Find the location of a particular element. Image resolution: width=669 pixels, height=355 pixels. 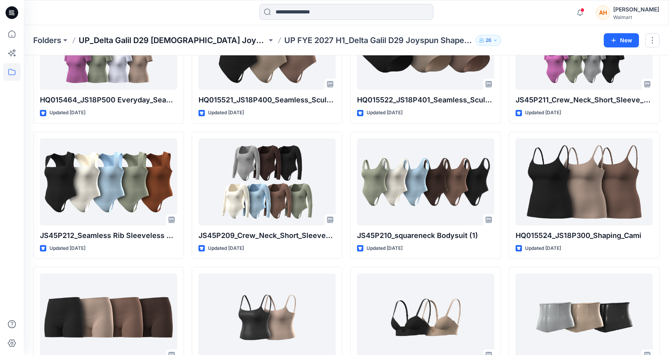

p: JS45P210_squareneck Bodysuit (1) is located at coordinates (426, 236).